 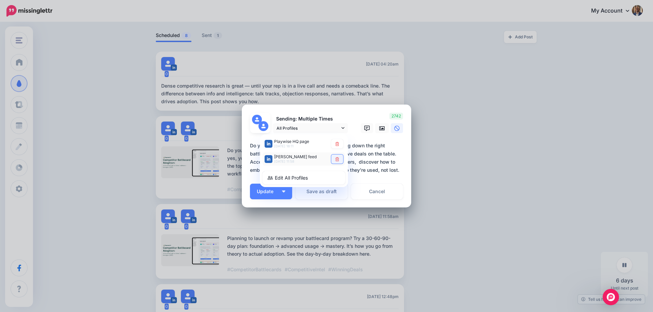 What do you see at coordinates (268, 192) in the screenshot?
I see `span: Update` at bounding box center [268, 192].